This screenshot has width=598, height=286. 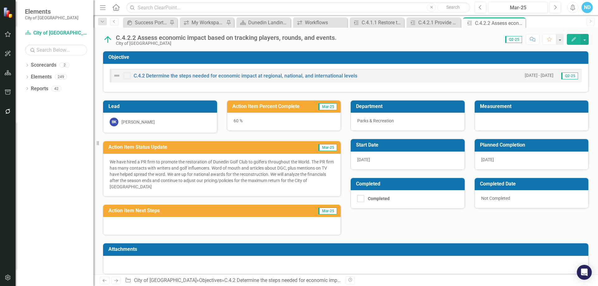 I want to click on img: Not Defined, so click(x=117, y=76).